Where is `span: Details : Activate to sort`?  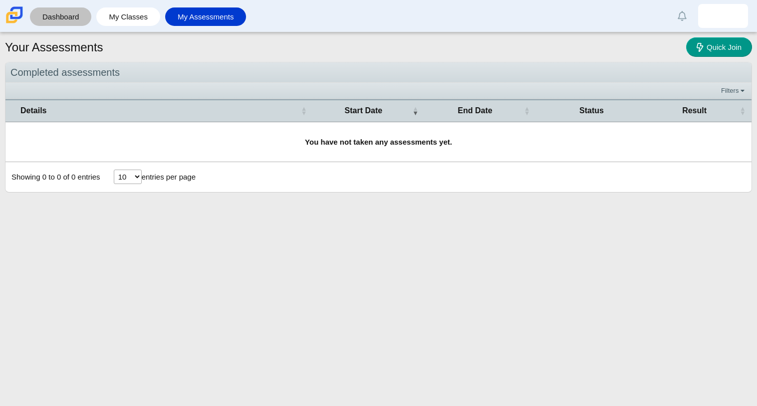 span: Details : Activate to sort is located at coordinates (304, 111).